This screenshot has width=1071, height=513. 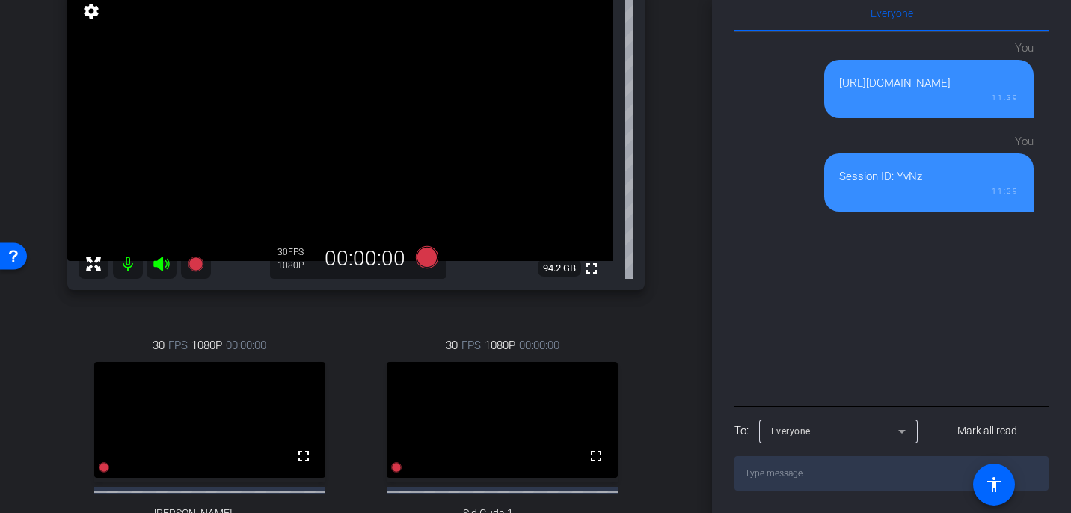 What do you see at coordinates (296, 252) in the screenshot?
I see `div: 30` at bounding box center [296, 252].